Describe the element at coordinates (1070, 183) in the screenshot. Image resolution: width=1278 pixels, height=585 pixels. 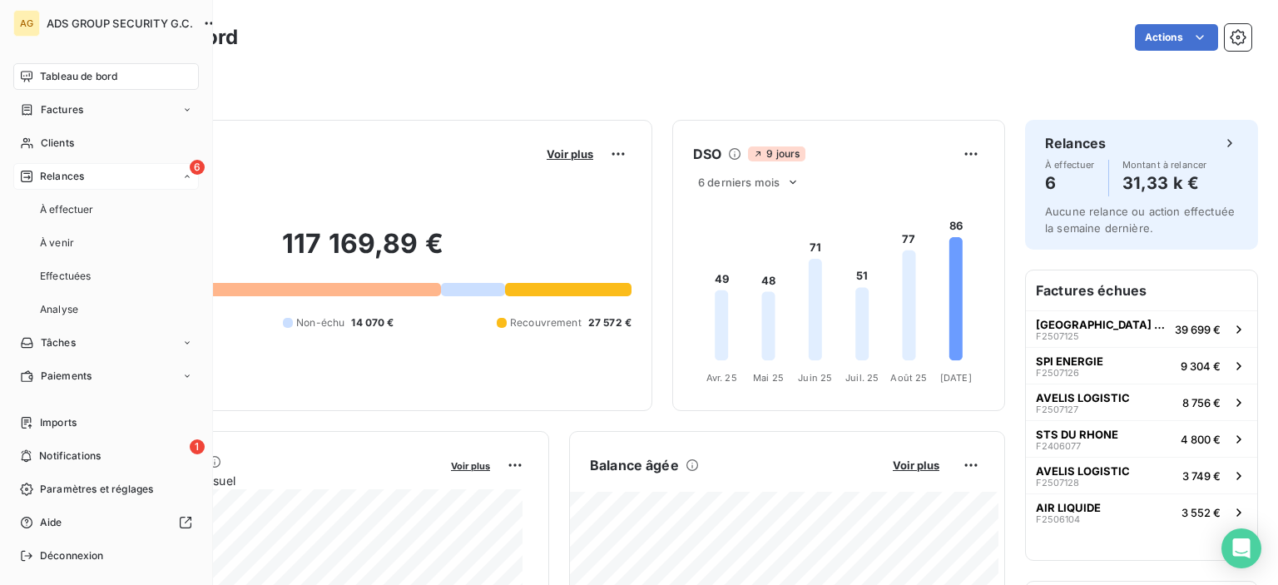
I see `h4: 6` at that location.